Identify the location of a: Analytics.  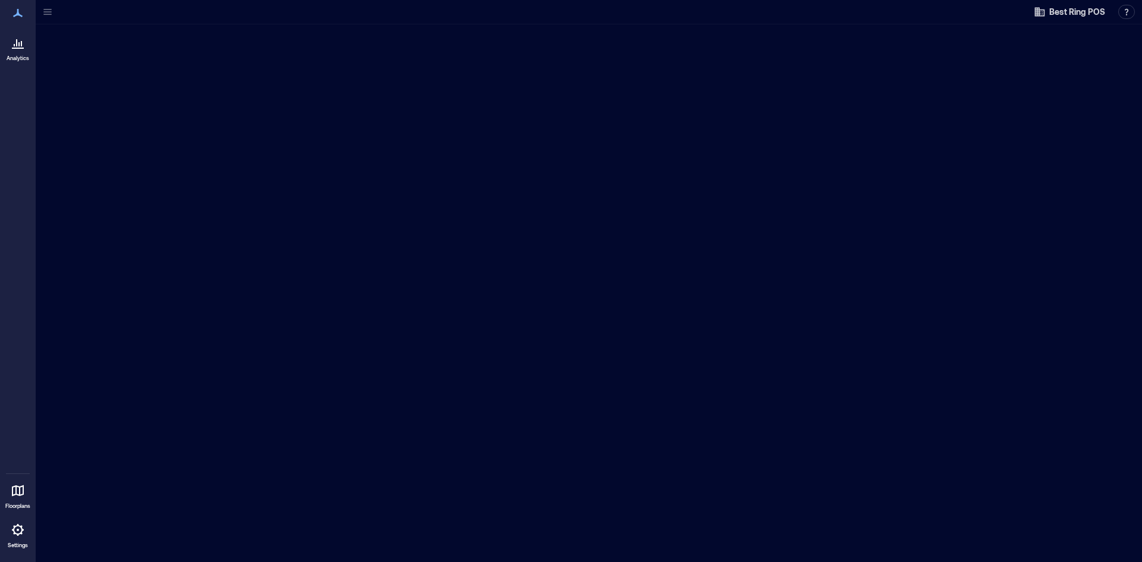
(18, 47).